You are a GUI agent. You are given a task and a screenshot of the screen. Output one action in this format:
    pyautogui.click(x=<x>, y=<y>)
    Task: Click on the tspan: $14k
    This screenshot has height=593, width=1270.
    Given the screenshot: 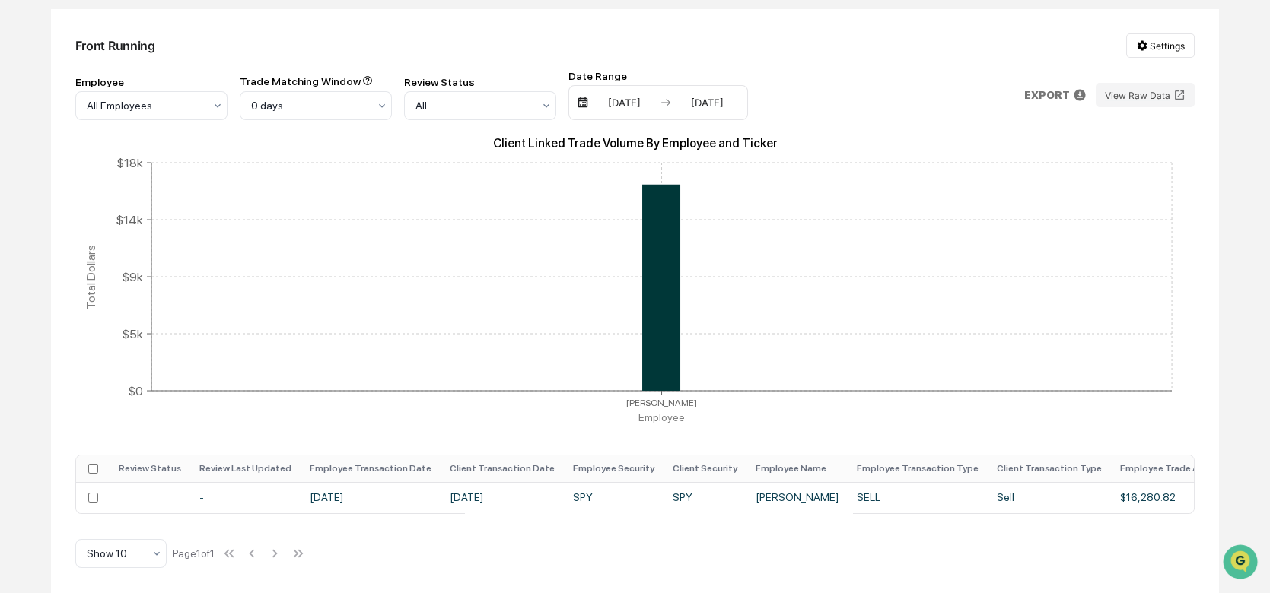 What is the action you would take?
    pyautogui.click(x=129, y=219)
    